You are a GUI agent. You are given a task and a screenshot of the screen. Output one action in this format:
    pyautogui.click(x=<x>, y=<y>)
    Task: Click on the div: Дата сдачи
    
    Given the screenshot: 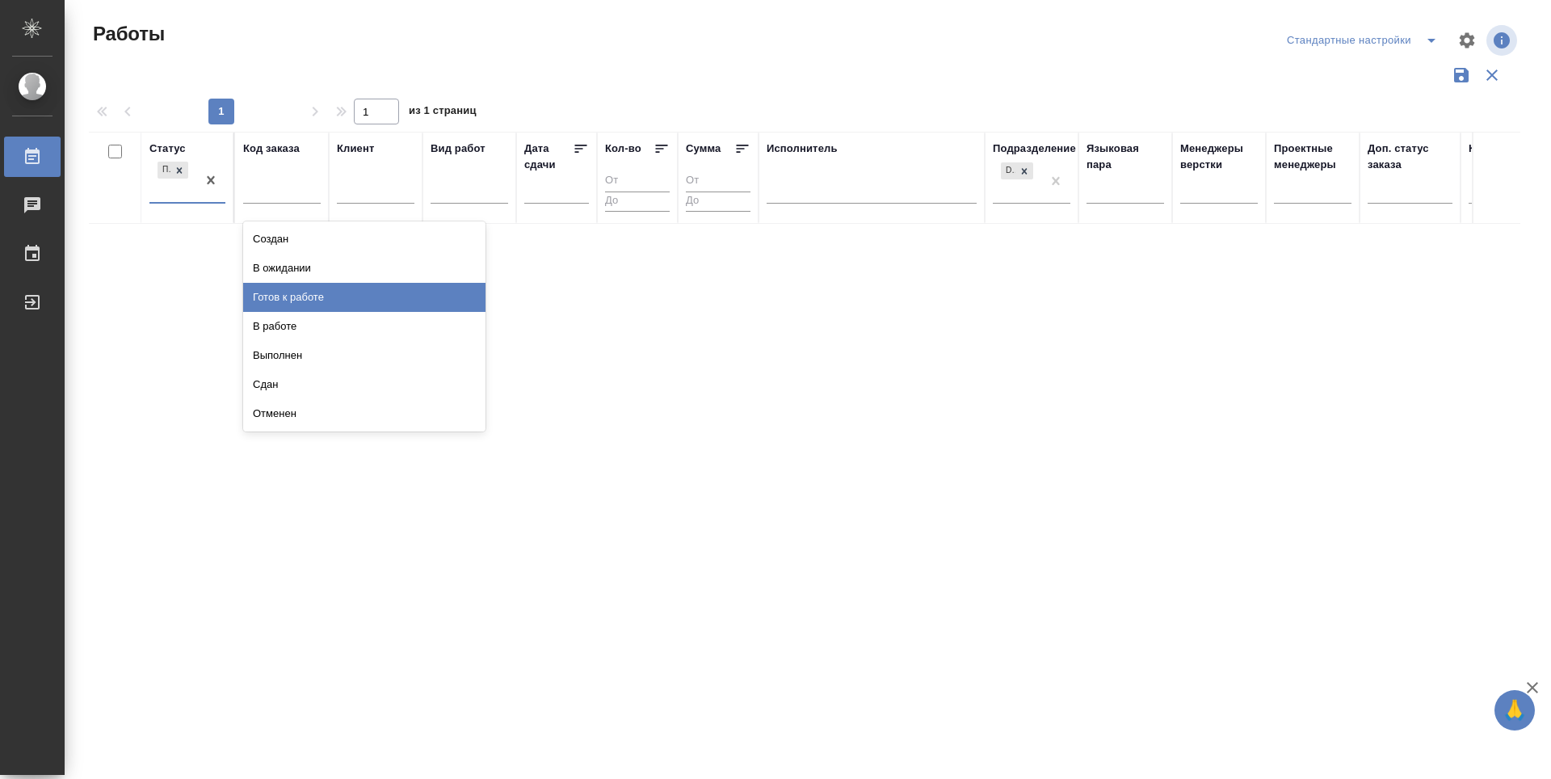 What is the action you would take?
    pyautogui.click(x=548, y=157)
    